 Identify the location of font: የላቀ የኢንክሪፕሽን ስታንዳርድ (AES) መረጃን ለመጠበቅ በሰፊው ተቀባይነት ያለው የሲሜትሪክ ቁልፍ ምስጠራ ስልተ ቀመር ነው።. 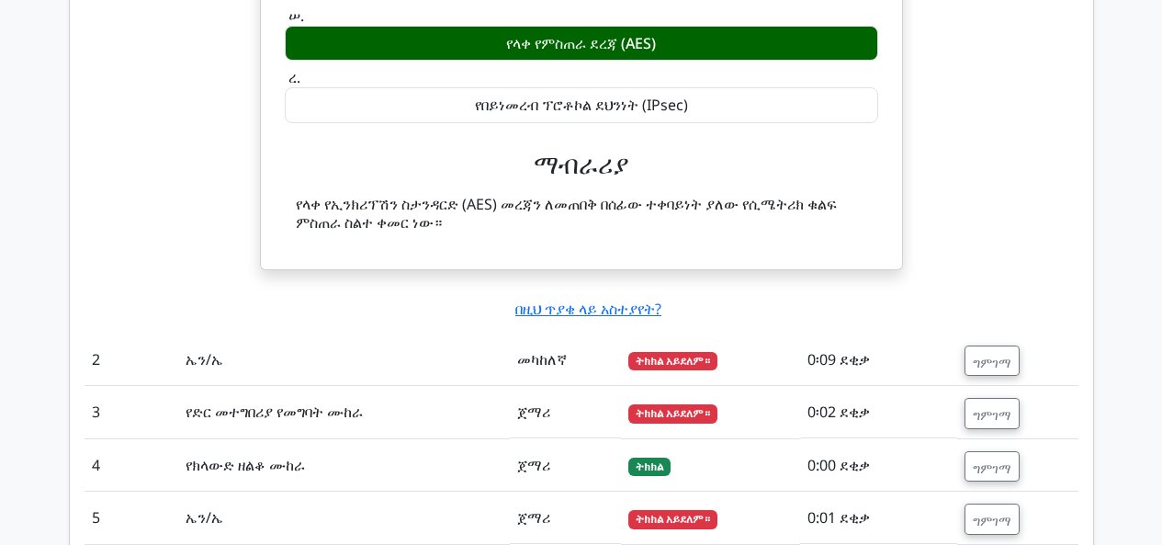
(566, 213).